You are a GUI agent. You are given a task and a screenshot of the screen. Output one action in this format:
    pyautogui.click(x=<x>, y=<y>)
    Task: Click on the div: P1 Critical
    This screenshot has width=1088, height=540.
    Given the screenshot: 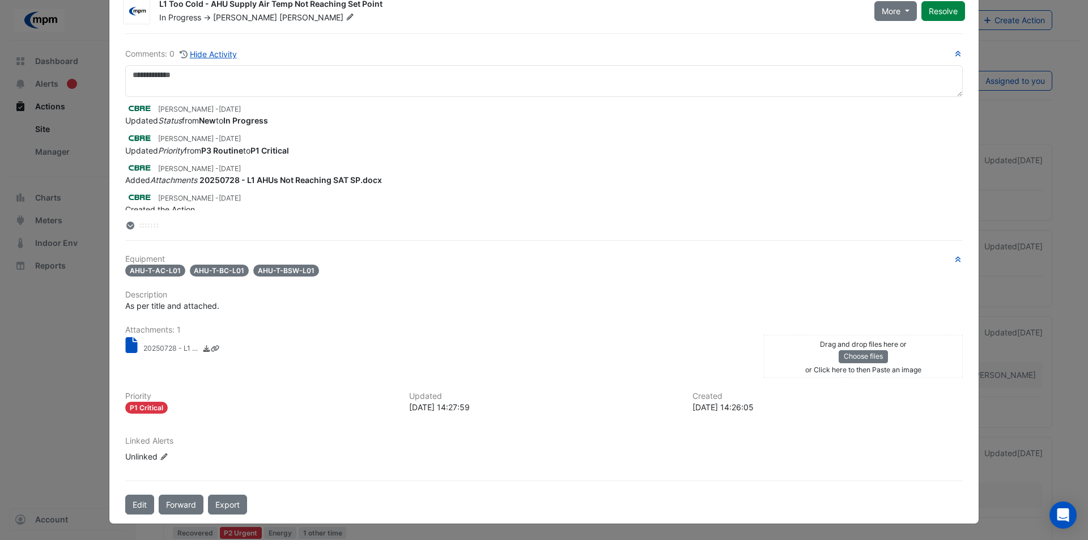 What is the action you would take?
    pyautogui.click(x=146, y=407)
    